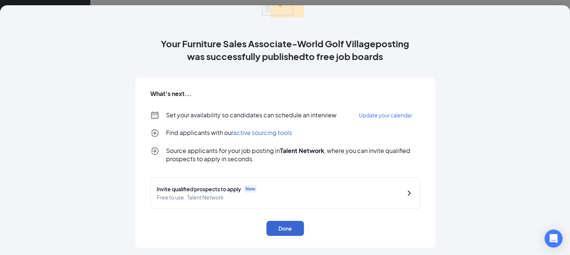  I want to click on svg: Calendar, so click(155, 115).